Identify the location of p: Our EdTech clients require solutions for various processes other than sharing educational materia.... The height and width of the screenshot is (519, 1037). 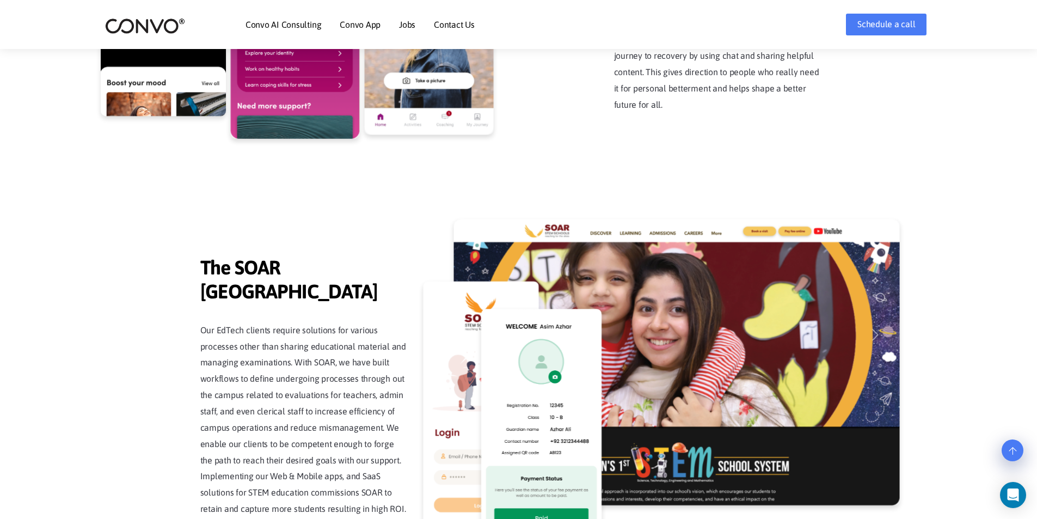
(304, 420).